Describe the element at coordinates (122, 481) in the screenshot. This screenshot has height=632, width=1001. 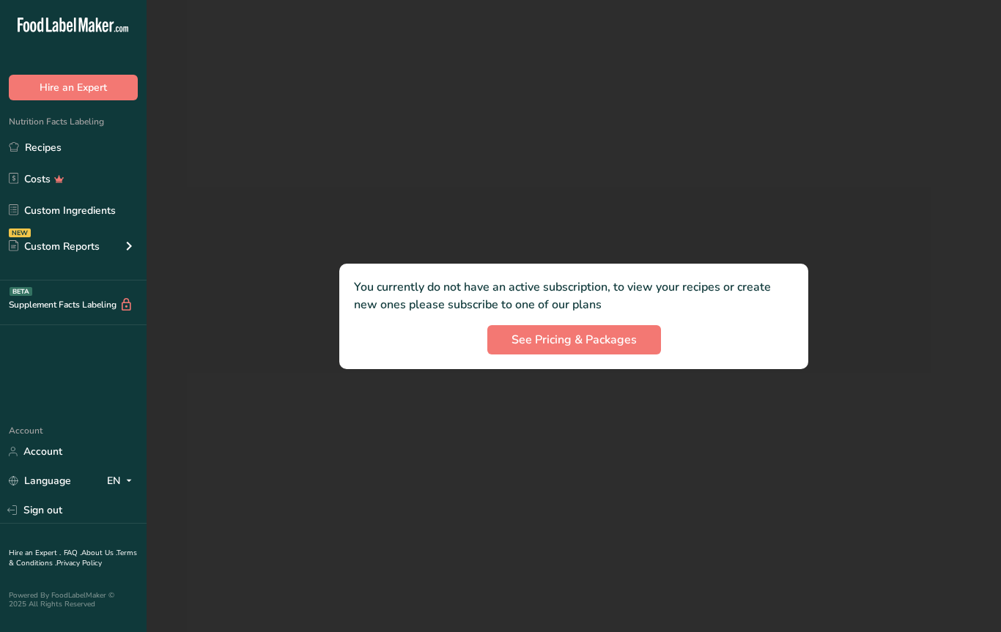
I see `div: EN` at that location.